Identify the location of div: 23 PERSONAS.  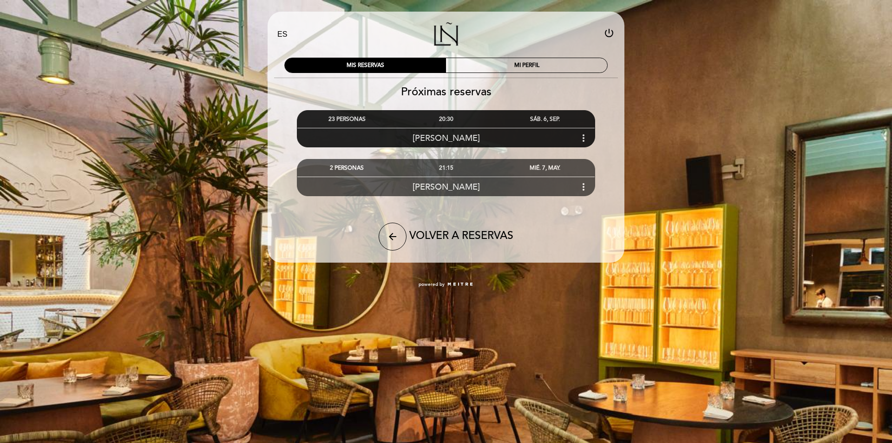
(347, 119).